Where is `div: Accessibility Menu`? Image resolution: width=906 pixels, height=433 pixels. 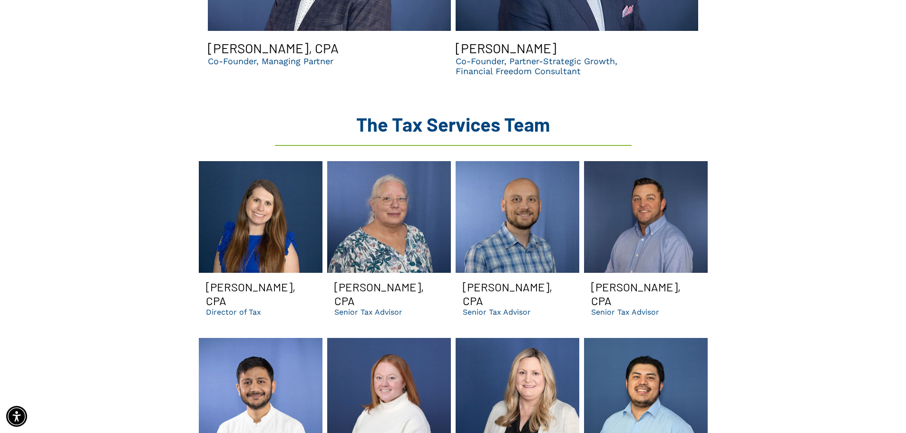
div: Accessibility Menu is located at coordinates (17, 416).